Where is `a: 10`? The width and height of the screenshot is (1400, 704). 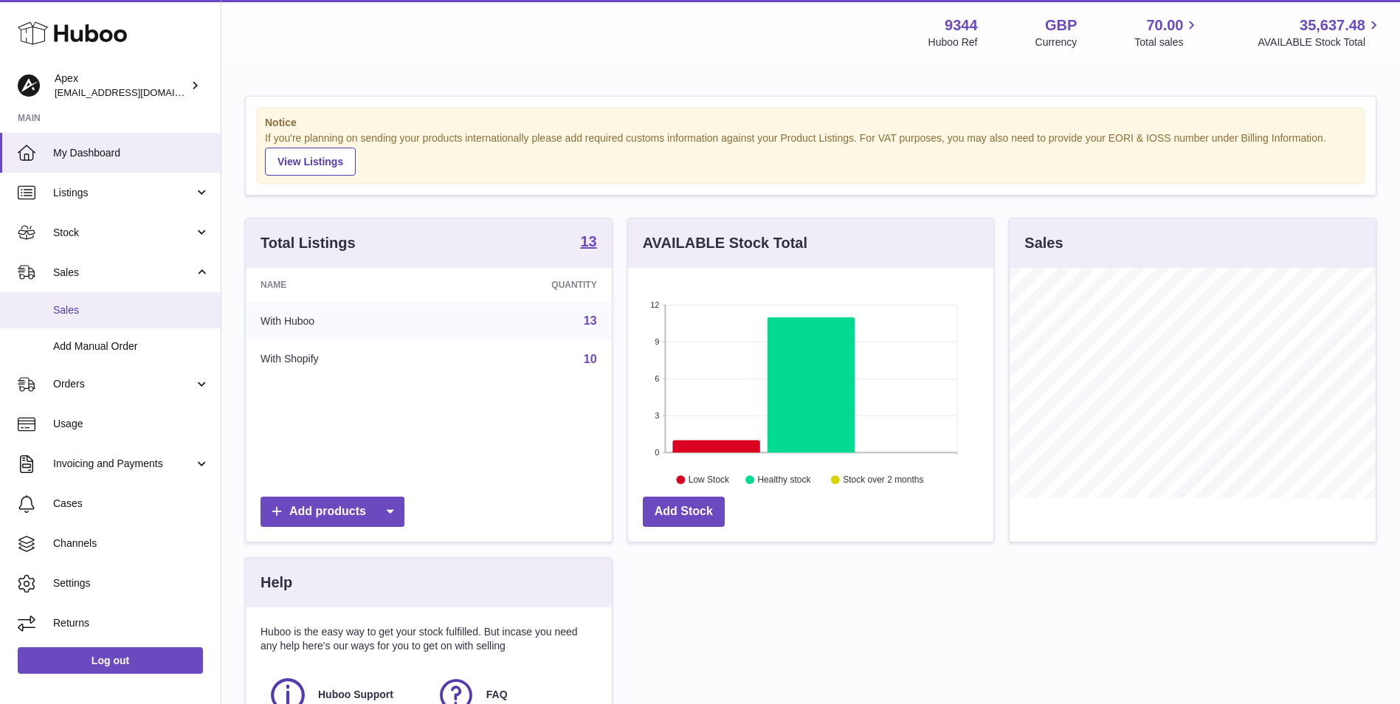 a: 10 is located at coordinates (590, 359).